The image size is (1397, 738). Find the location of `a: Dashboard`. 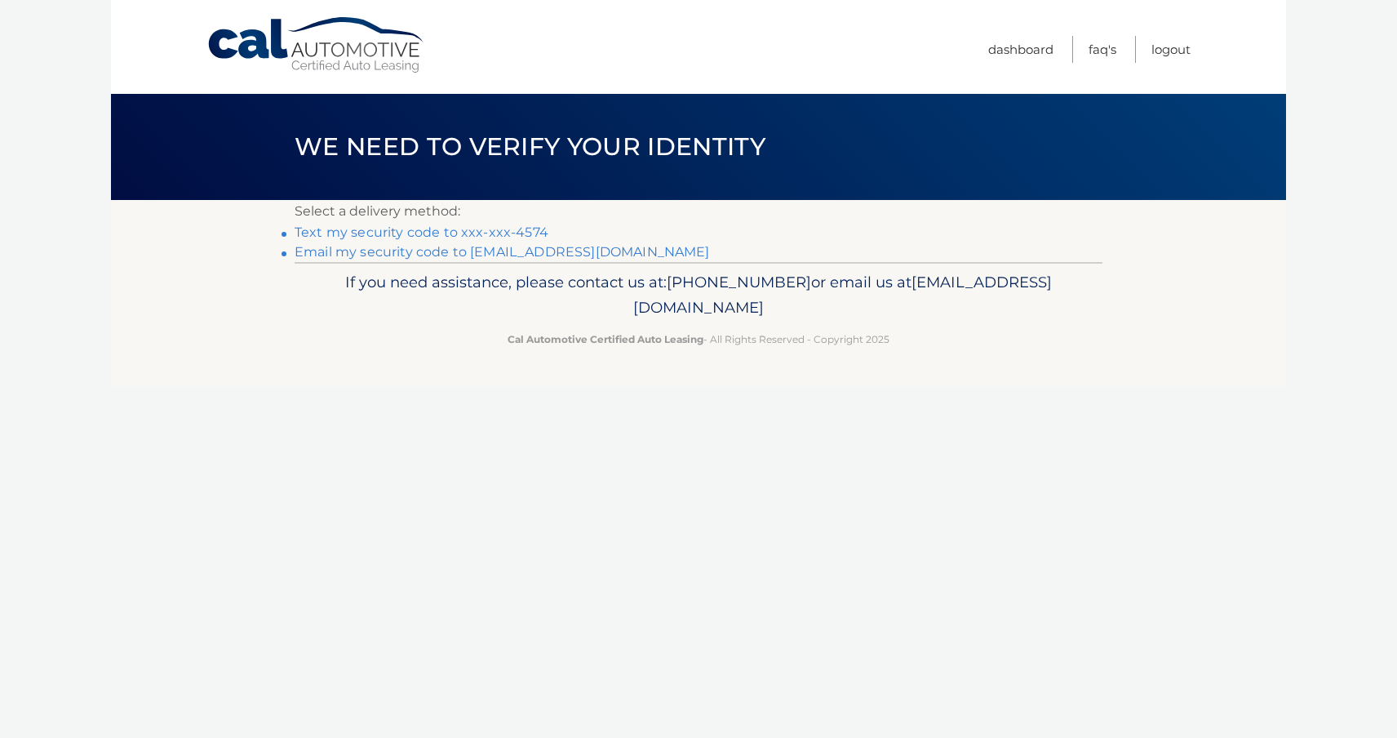

a: Dashboard is located at coordinates (1021, 49).